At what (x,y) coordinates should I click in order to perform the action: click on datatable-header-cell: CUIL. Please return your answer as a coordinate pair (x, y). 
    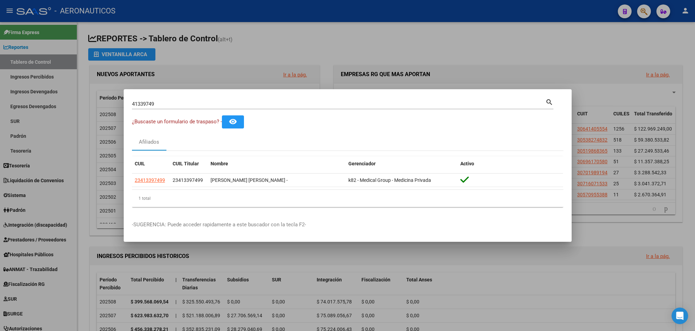
    Looking at the image, I should click on (151, 164).